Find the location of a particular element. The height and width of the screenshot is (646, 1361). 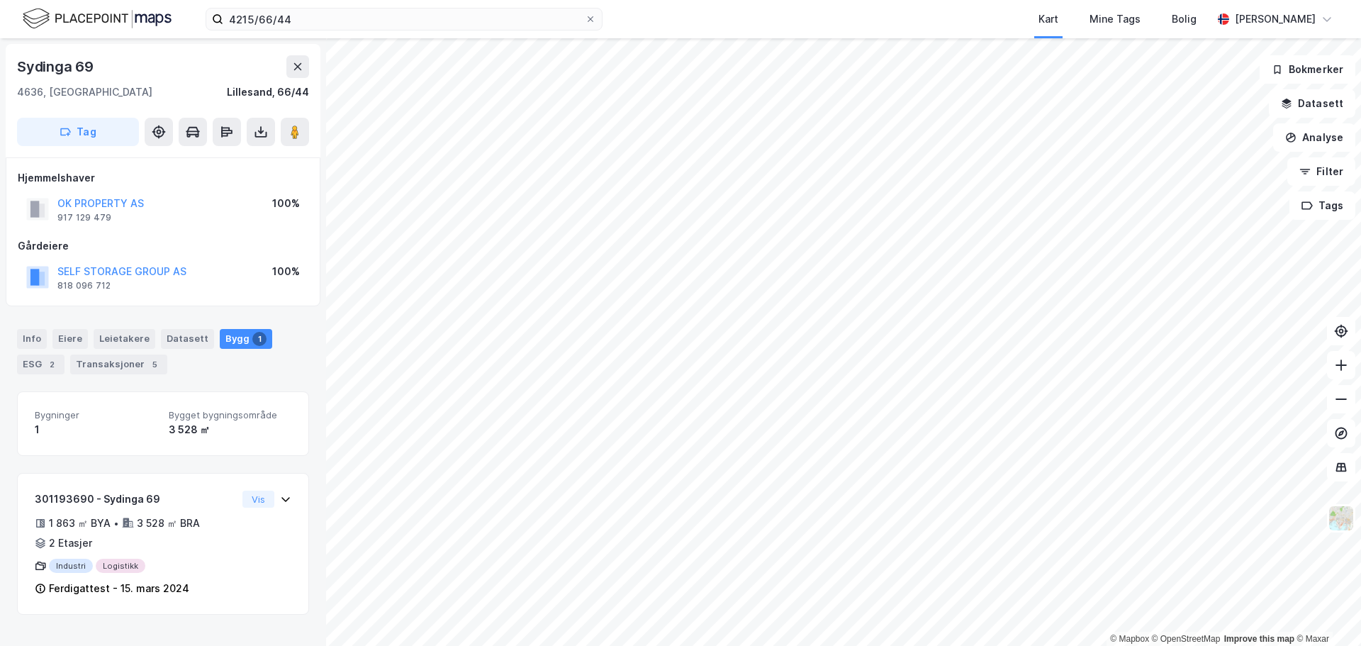

div: Gårdeiere is located at coordinates (163, 246).